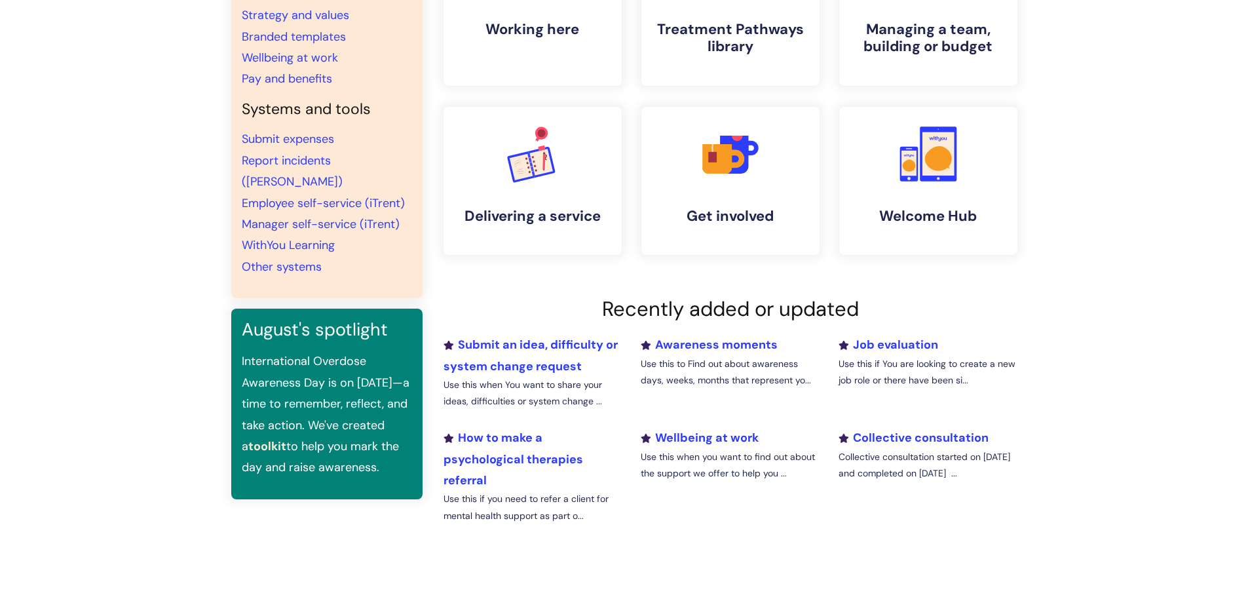 Image resolution: width=1248 pixels, height=597 pixels. What do you see at coordinates (888, 345) in the screenshot?
I see `a: Job evaluation` at bounding box center [888, 345].